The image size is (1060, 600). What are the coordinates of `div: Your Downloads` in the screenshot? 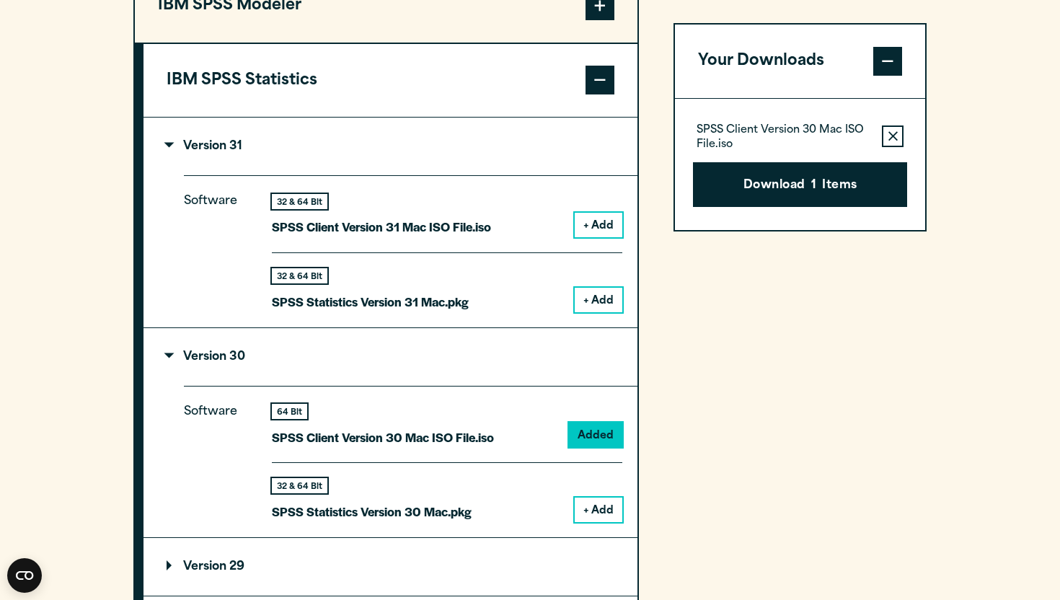 It's located at (800, 164).